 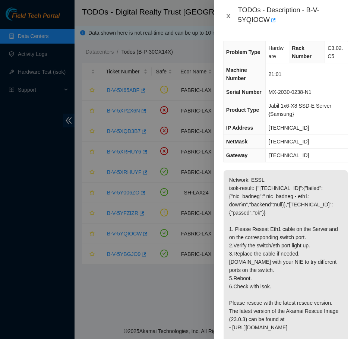 I want to click on div: TODOs - Description - B-V-5YQIOCW, so click(x=293, y=16).